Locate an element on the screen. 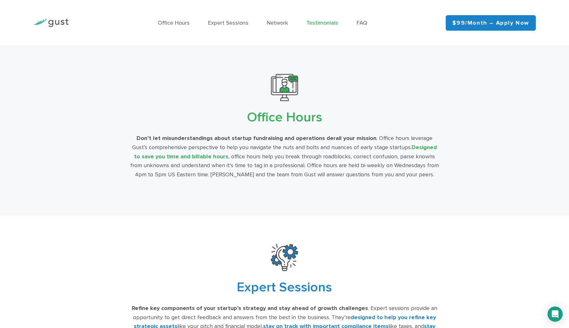  div: . Office hours leverage Gust’s comprehensive perspective to help you navigate the nuts and bolts ... is located at coordinates (285, 157).